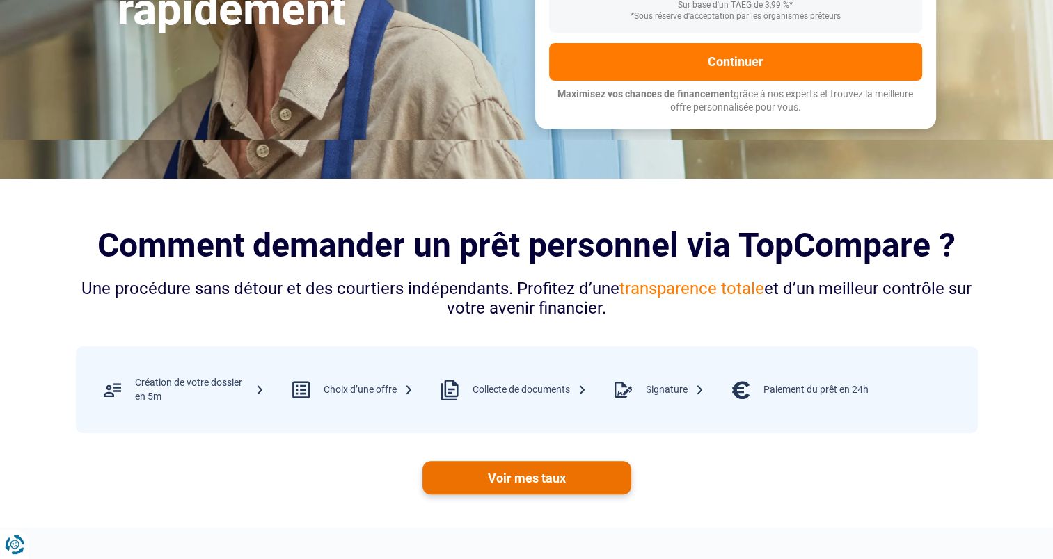  Describe the element at coordinates (527, 478) in the screenshot. I see `a: Voir mes taux` at that location.